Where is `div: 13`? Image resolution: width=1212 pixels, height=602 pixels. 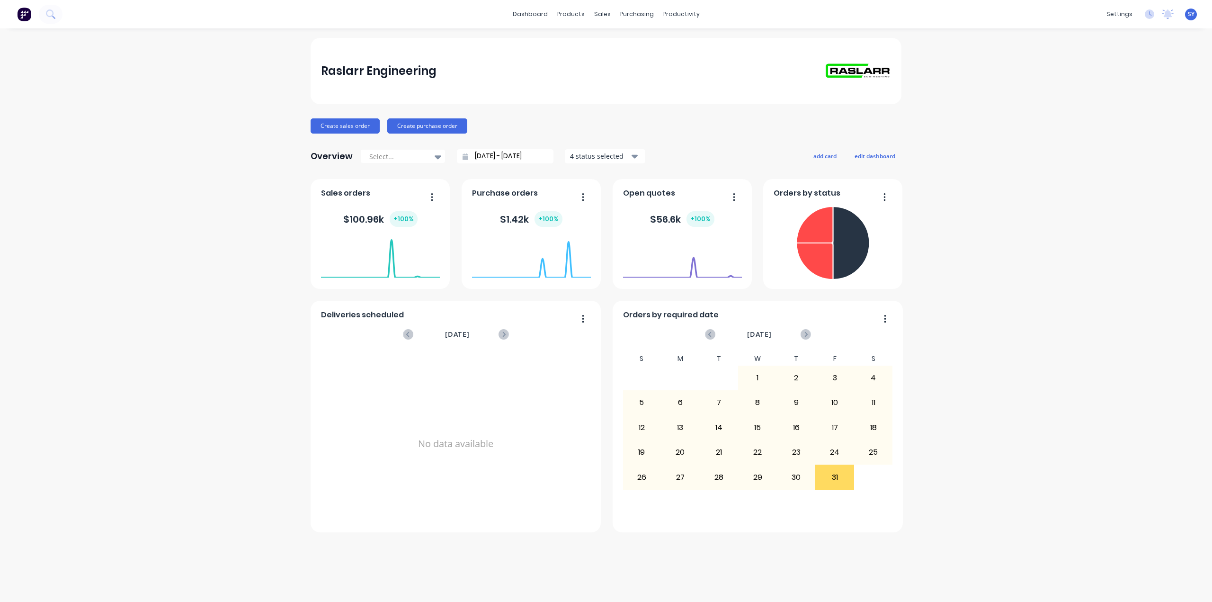
div: 13 is located at coordinates (680, 428).